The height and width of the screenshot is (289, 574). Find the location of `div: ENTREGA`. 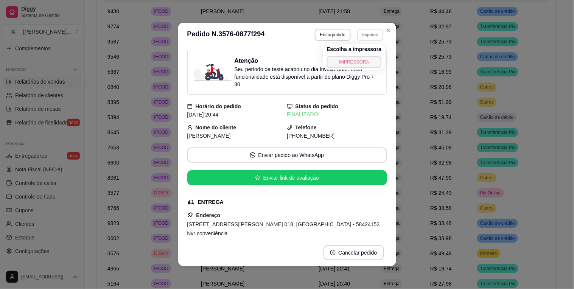

div: ENTREGA is located at coordinates (211, 202).